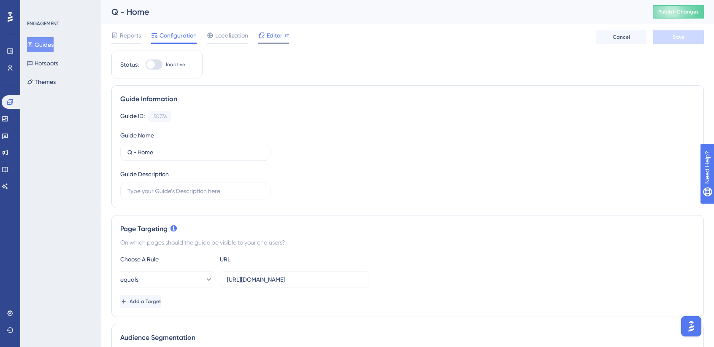 This screenshot has height=347, width=714. What do you see at coordinates (145, 302) in the screenshot?
I see `span: Add a Target` at bounding box center [145, 302].